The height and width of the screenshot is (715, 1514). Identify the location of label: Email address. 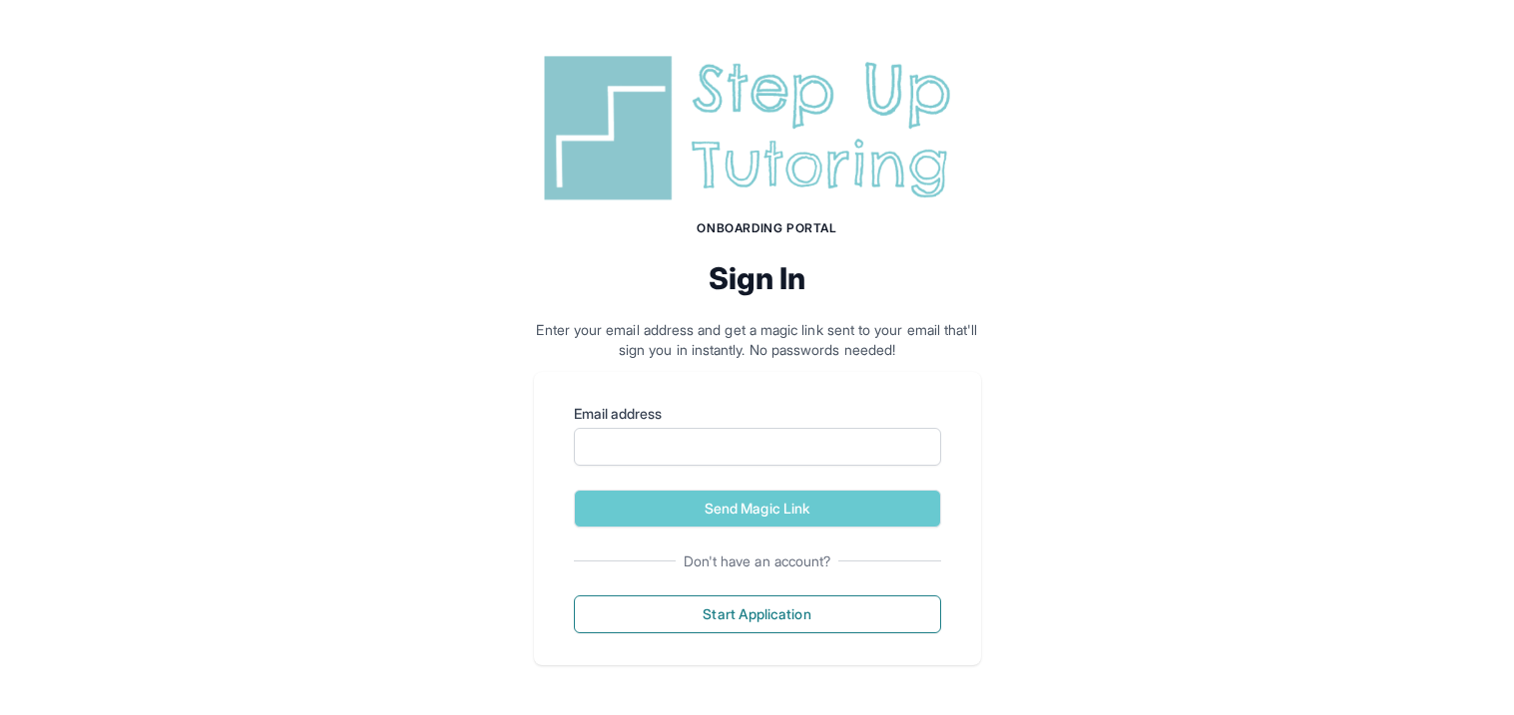
(757, 414).